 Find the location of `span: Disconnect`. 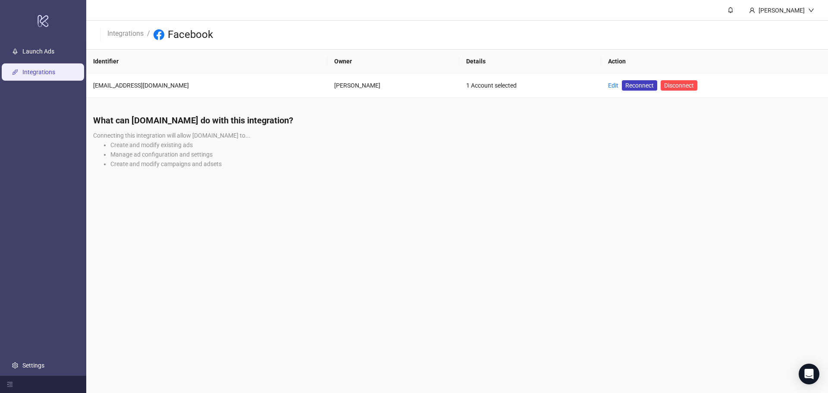

span: Disconnect is located at coordinates (678, 85).